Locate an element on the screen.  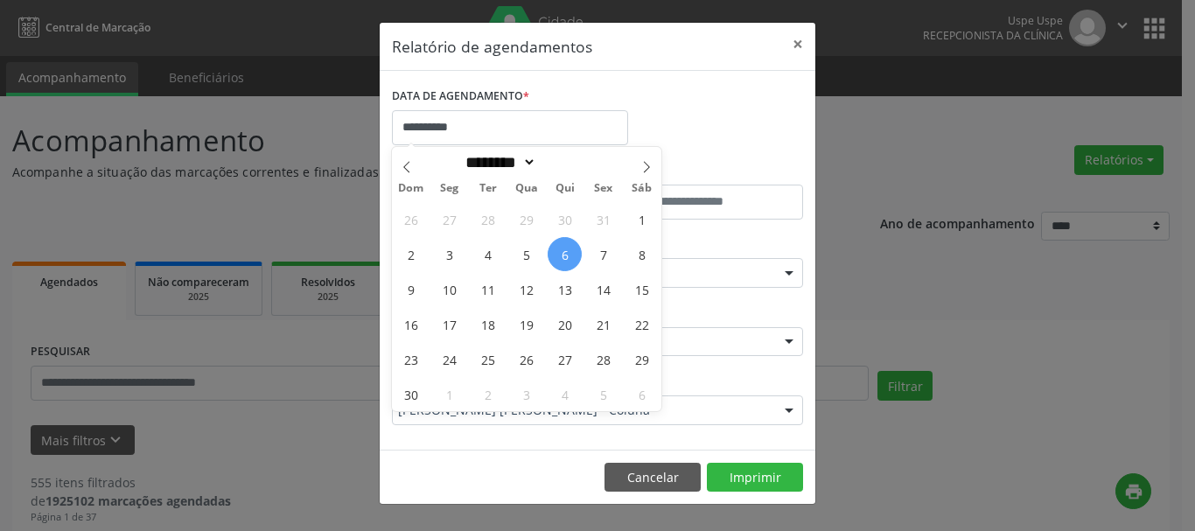
span: Novembro 3, 2025 is located at coordinates (449, 254).